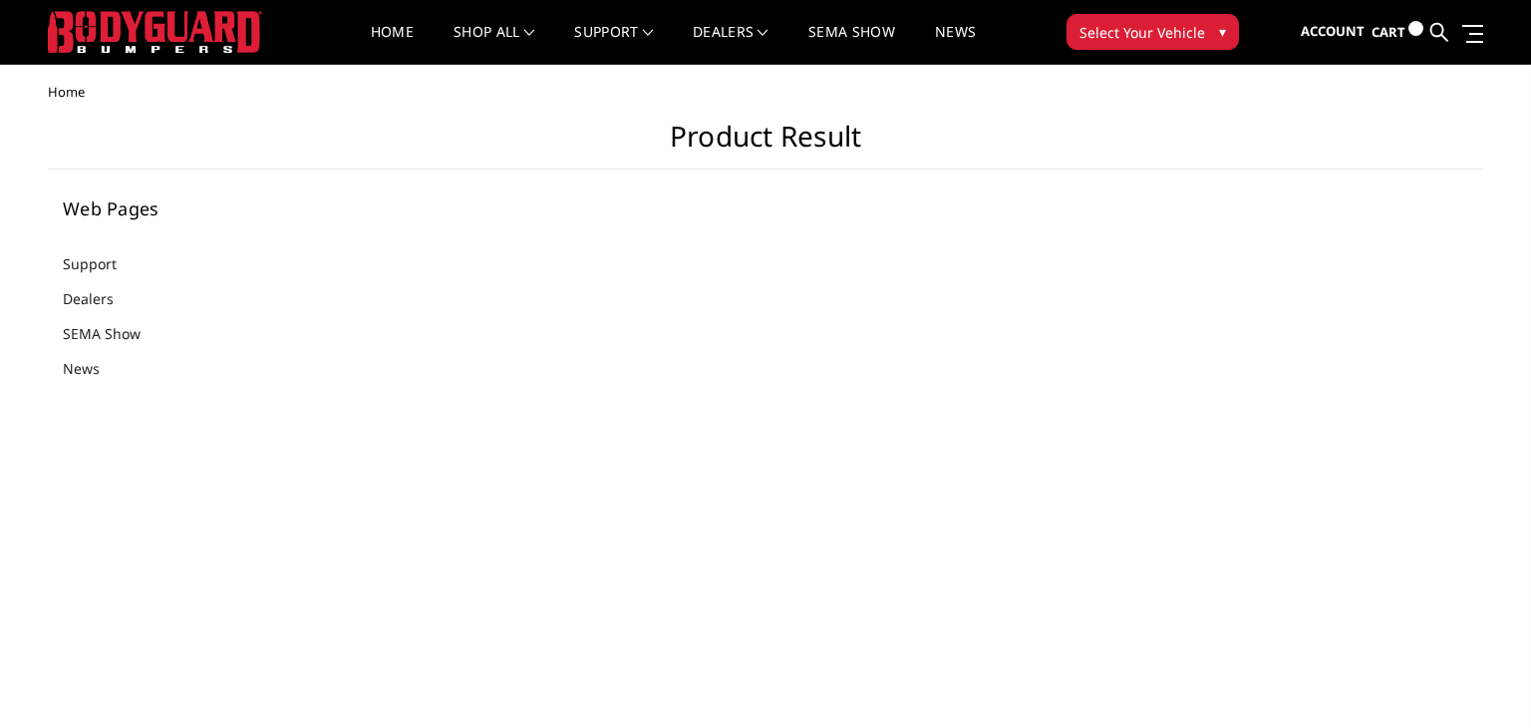 The width and height of the screenshot is (1531, 728). What do you see at coordinates (1143, 32) in the screenshot?
I see `span: Select Your Vehicle` at bounding box center [1143, 32].